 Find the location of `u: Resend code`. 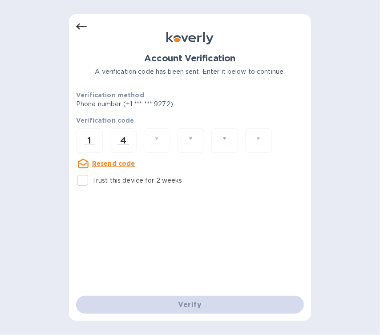

u: Resend code is located at coordinates (113, 164).